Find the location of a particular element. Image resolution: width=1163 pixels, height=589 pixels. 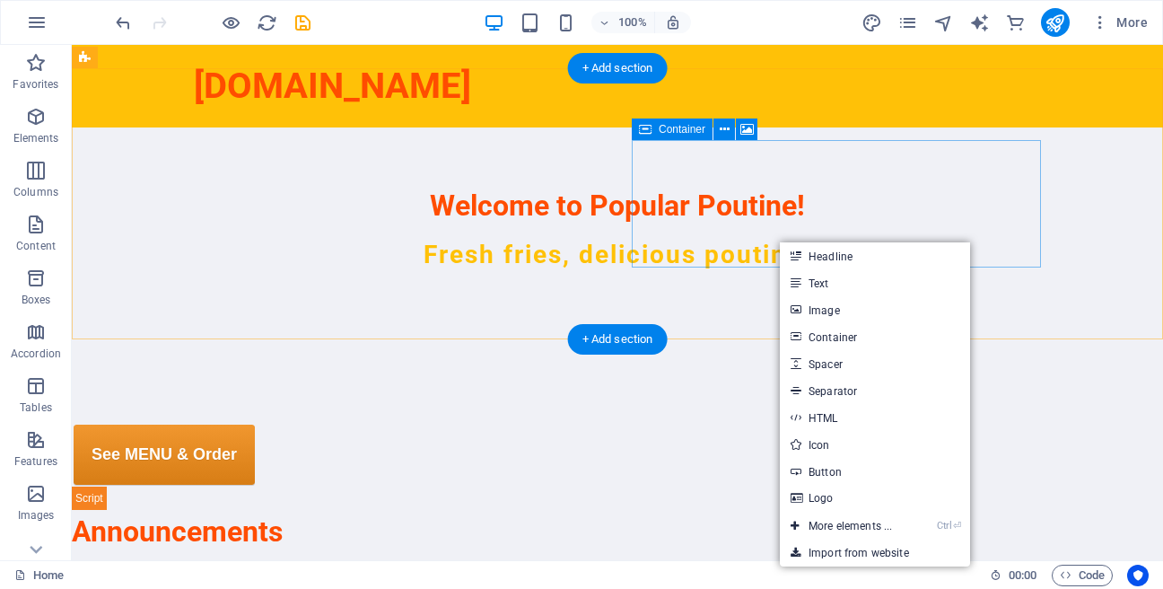

p: Columns is located at coordinates (36, 192).